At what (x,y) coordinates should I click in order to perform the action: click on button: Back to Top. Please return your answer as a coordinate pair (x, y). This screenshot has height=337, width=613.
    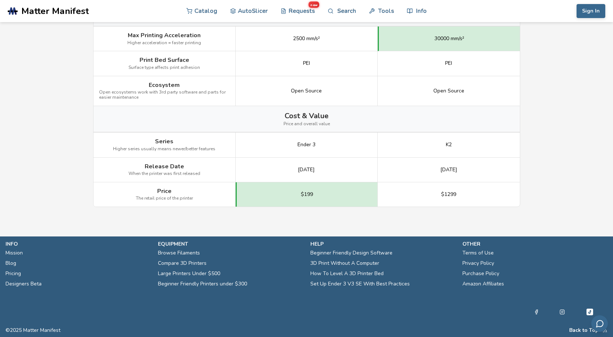
    Looking at the image, I should click on (584, 330).